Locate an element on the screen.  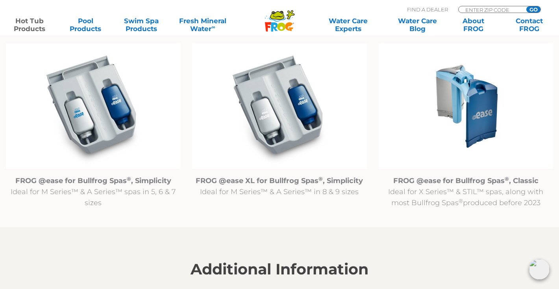
img: @ease_Bullfrog_FROG @ease R180 for Bullfrog Spas with Filter is located at coordinates (93, 106).